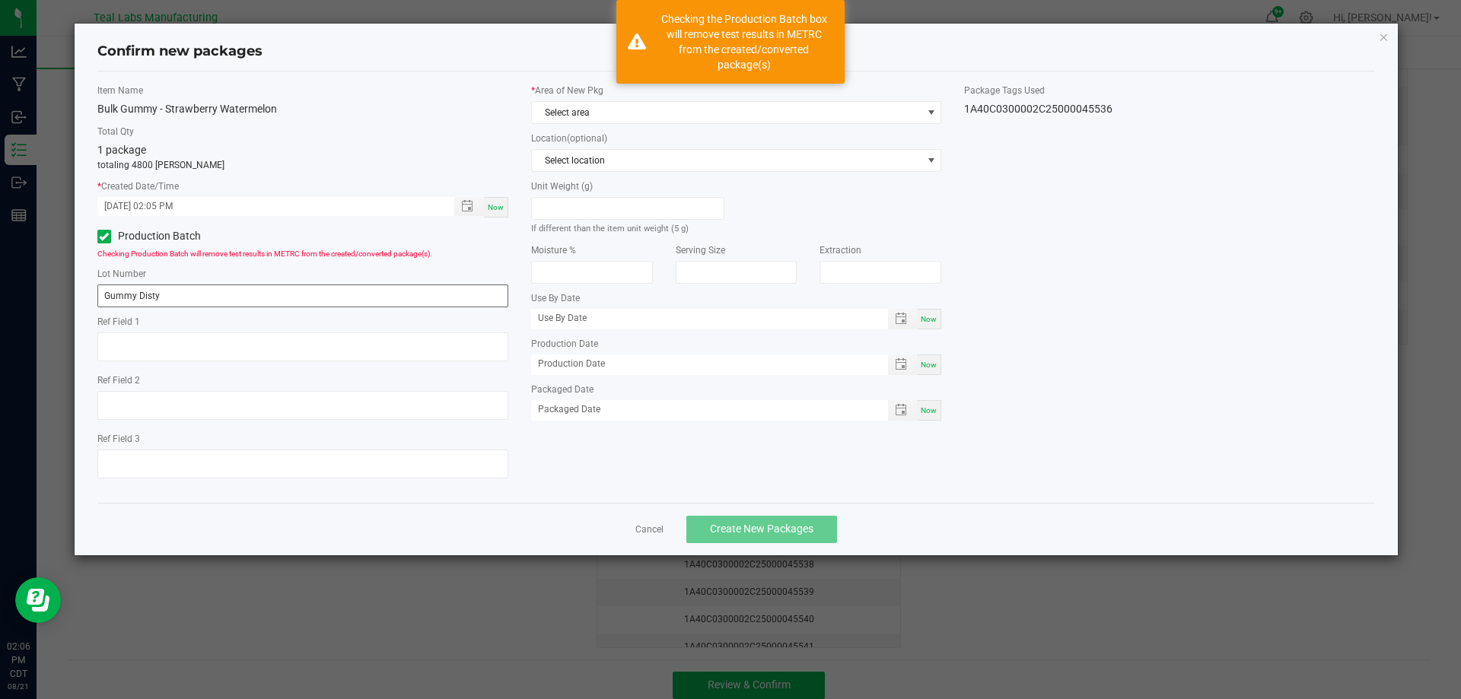 This screenshot has width=1461, height=699. Describe the element at coordinates (736, 52) in the screenshot. I see `h4: Confirm new packages` at that location.